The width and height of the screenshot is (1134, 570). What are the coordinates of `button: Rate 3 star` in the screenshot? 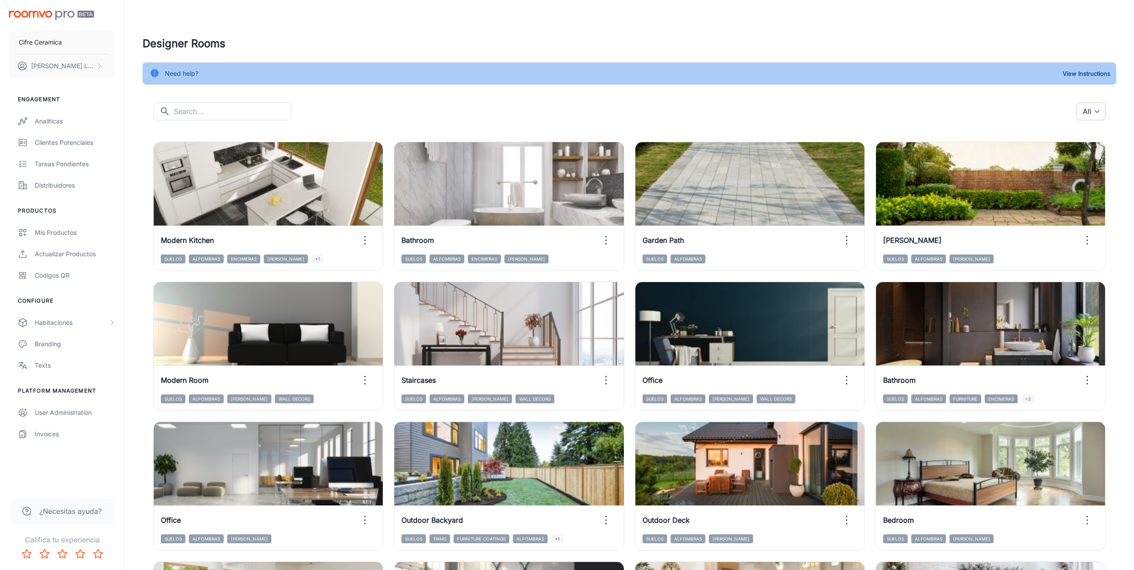 It's located at (62, 554).